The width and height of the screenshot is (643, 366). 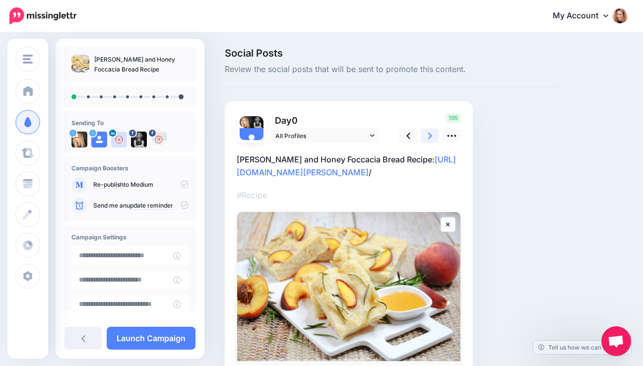 What do you see at coordinates (391, 69) in the screenshot?
I see `span: Review the social posts that will be sent to promote this content.` at bounding box center [391, 69].